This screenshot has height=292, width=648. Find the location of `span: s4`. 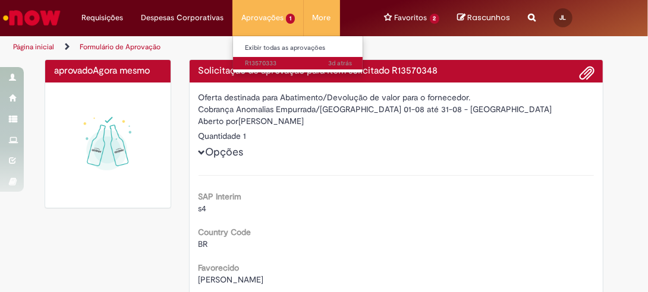

span: s4 is located at coordinates (203, 209).